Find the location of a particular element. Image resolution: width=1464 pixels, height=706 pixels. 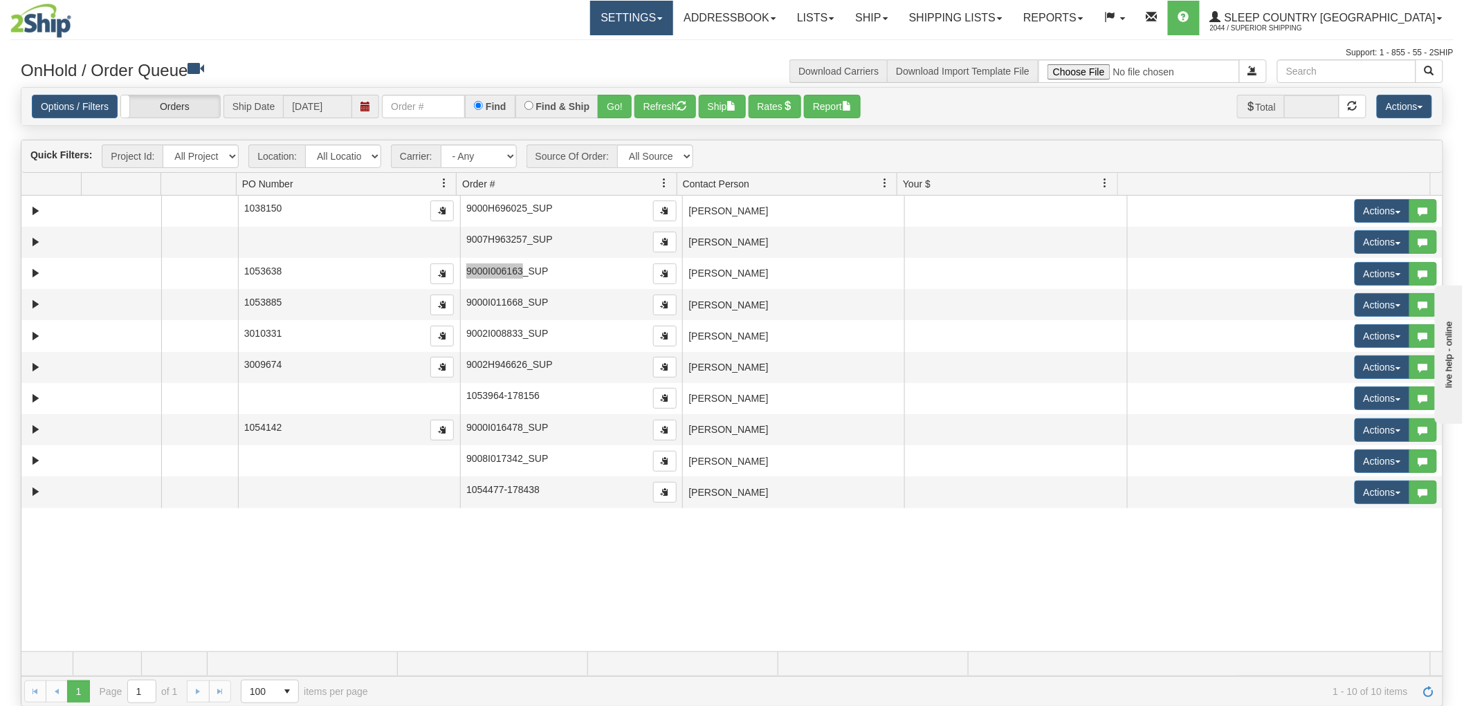

span: Source Of Order: is located at coordinates (572, 156).